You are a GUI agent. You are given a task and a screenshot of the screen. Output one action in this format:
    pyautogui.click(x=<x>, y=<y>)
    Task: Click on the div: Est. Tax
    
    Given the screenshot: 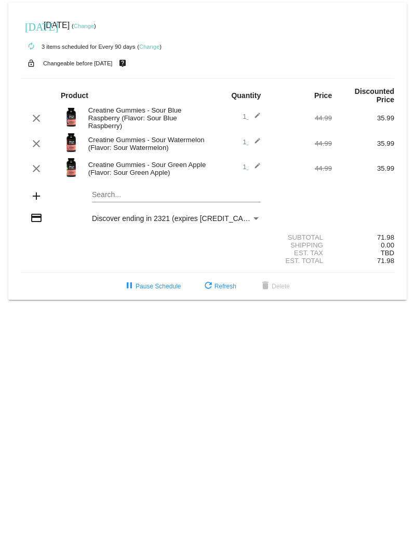 What is the action you would take?
    pyautogui.click(x=301, y=253)
    